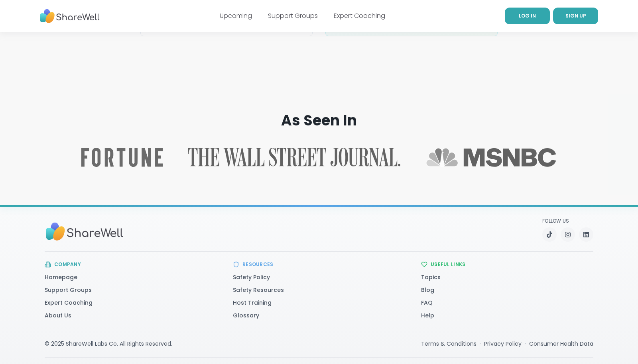 The image size is (638, 364). Describe the element at coordinates (319, 121) in the screenshot. I see `h2: As Seen In` at that location.